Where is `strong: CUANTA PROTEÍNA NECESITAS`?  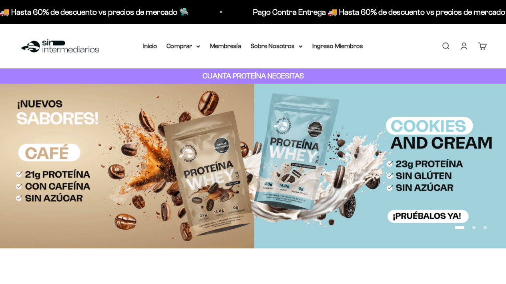 strong: CUANTA PROTEÍNA NECESITAS is located at coordinates (253, 76).